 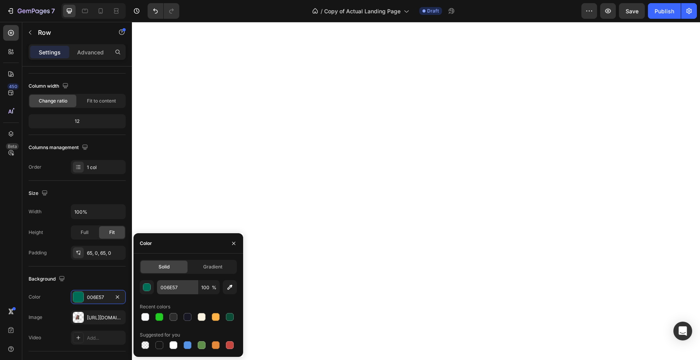 What do you see at coordinates (664, 11) in the screenshot?
I see `button: Publish` at bounding box center [664, 11].